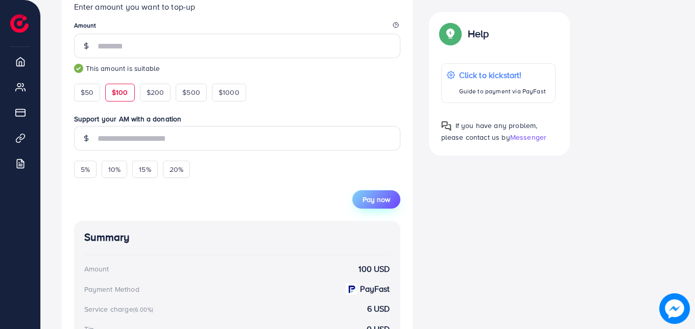  Describe the element at coordinates (79, 68) in the screenshot. I see `img: guide` at that location.